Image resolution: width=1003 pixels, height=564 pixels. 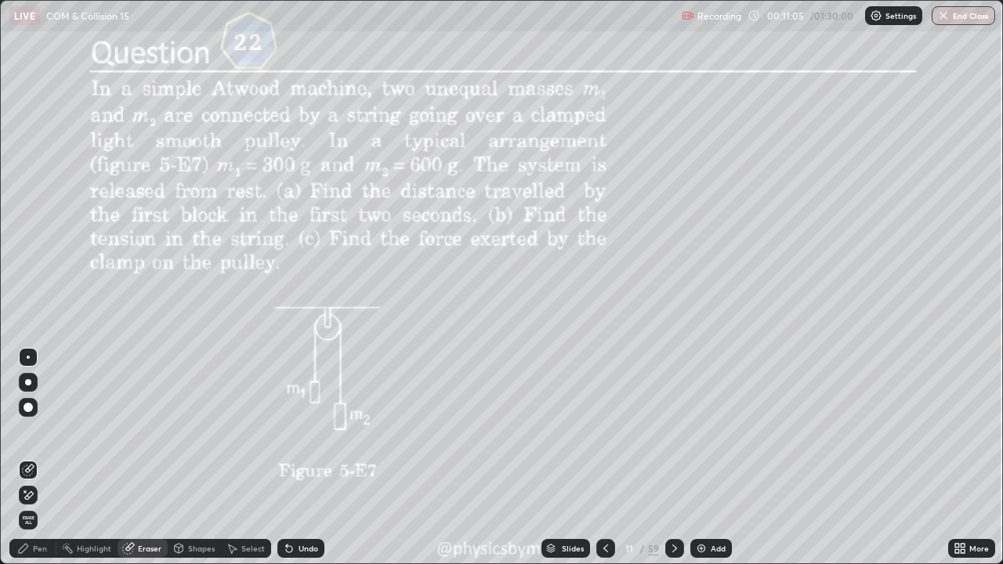 What do you see at coordinates (944, 16) in the screenshot?
I see `img: end-class-cross` at bounding box center [944, 16].